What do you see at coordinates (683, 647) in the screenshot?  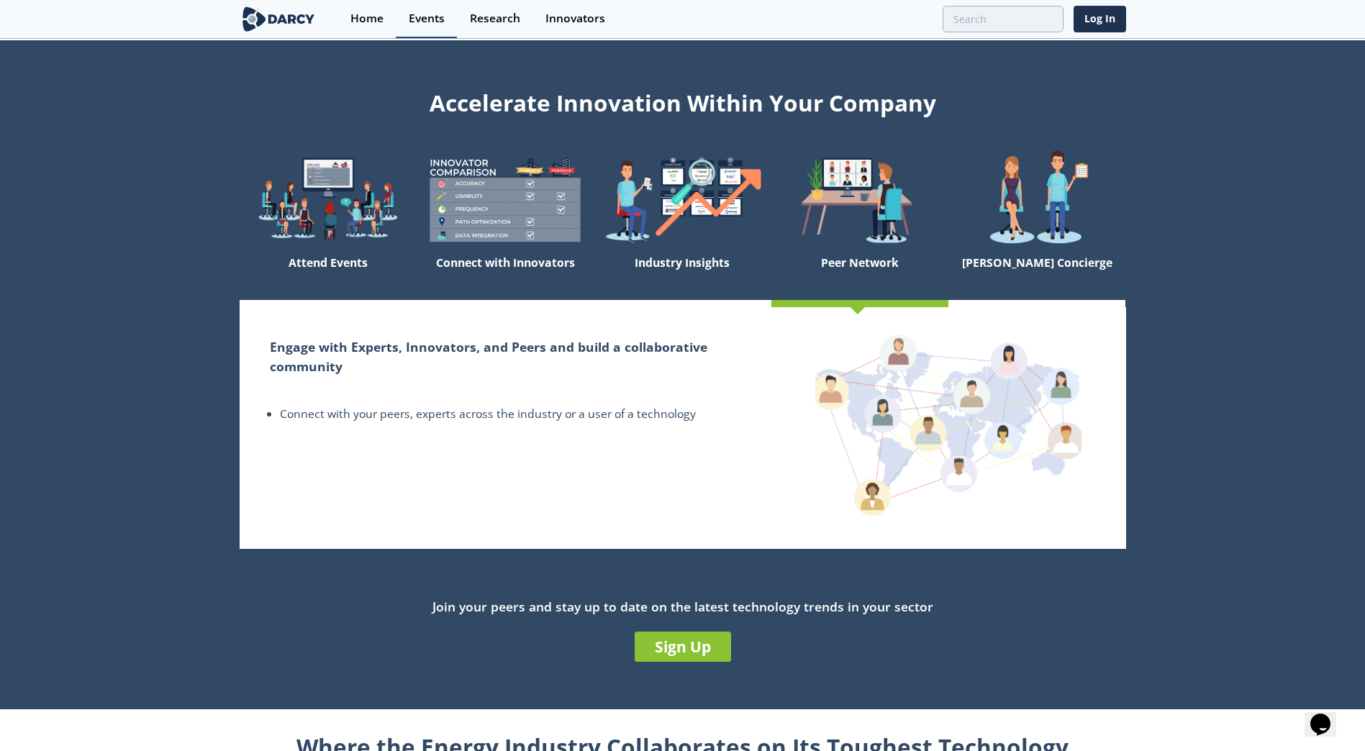 I see `a: Sign Up` at bounding box center [683, 647].